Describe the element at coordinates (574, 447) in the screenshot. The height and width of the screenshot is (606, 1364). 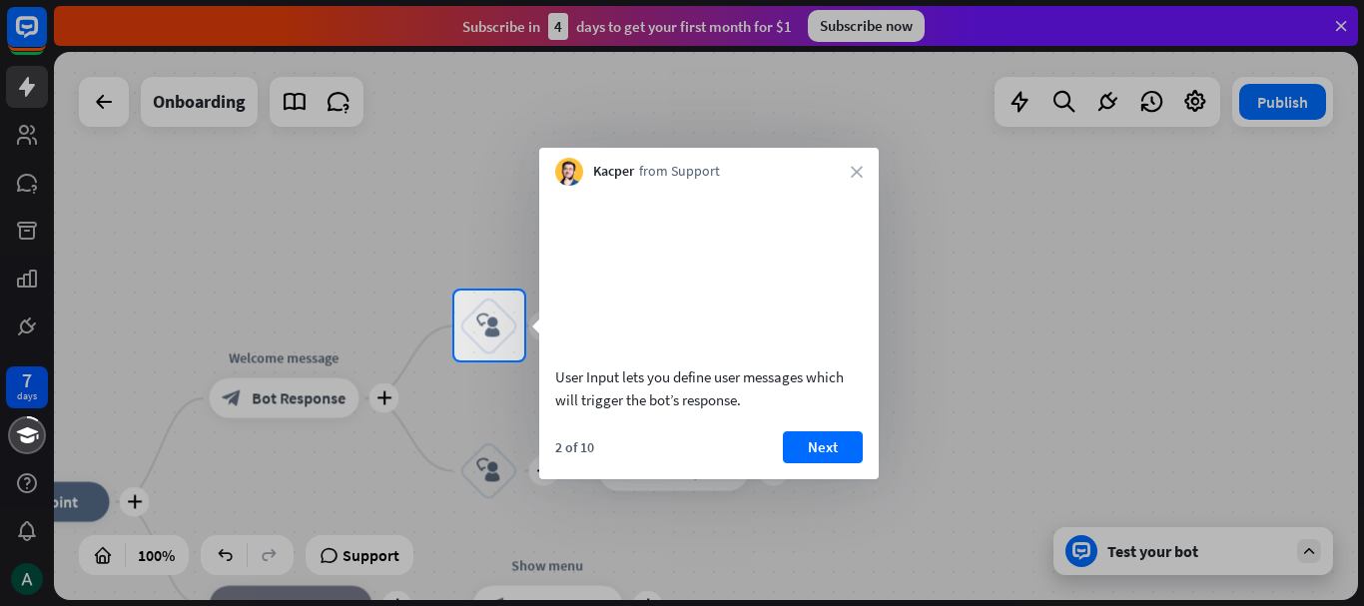
I see `div: 2 of 10` at that location.